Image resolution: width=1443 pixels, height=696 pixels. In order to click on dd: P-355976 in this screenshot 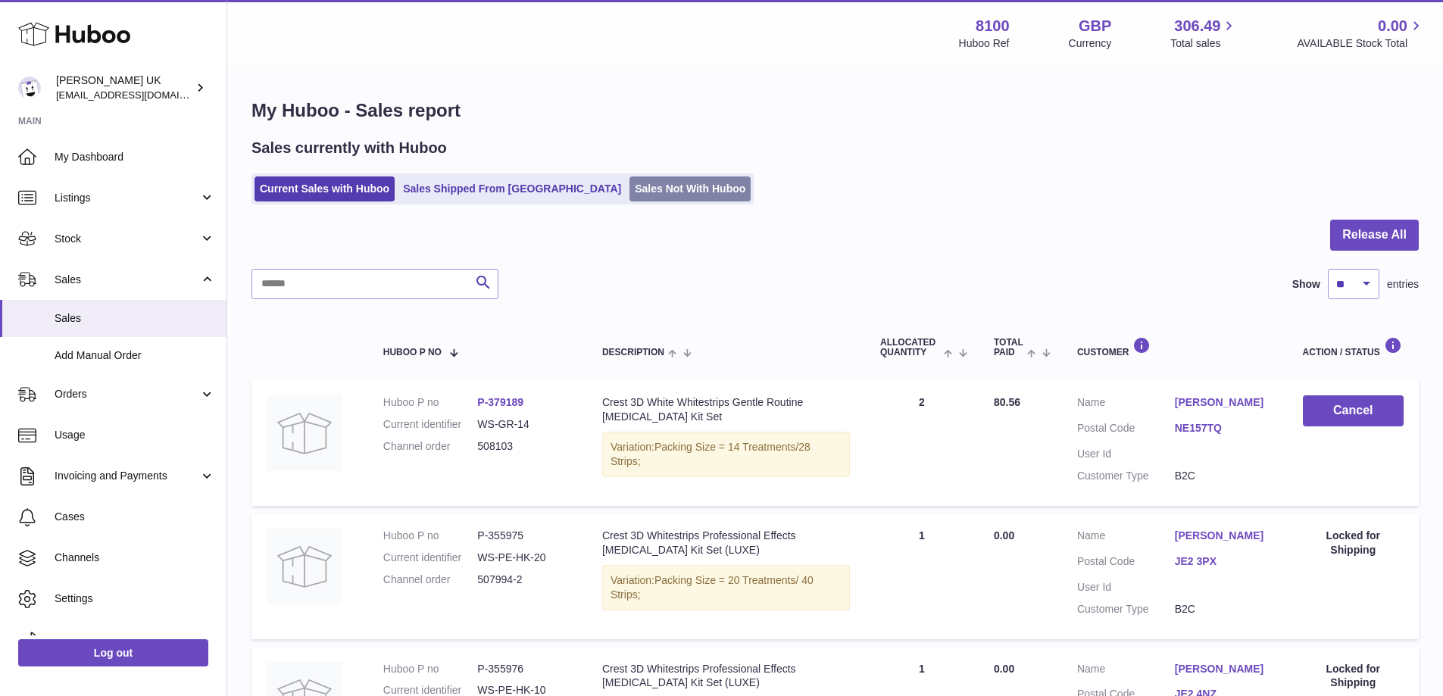, I will do `click(524, 669)`.